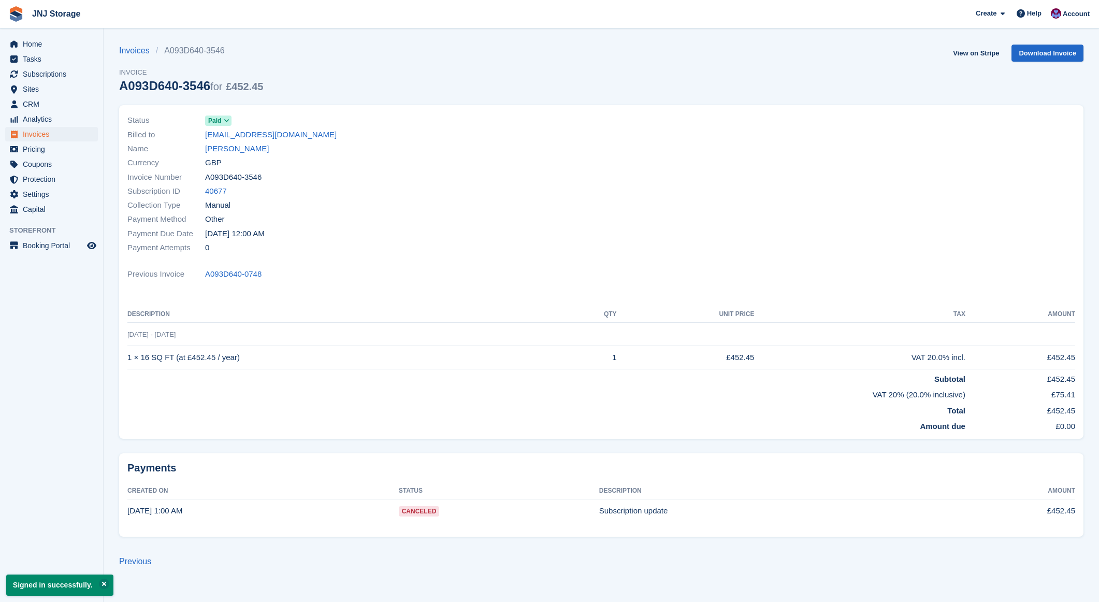 The height and width of the screenshot is (602, 1099). What do you see at coordinates (56, 230) in the screenshot?
I see `span: Storefront` at bounding box center [56, 230].